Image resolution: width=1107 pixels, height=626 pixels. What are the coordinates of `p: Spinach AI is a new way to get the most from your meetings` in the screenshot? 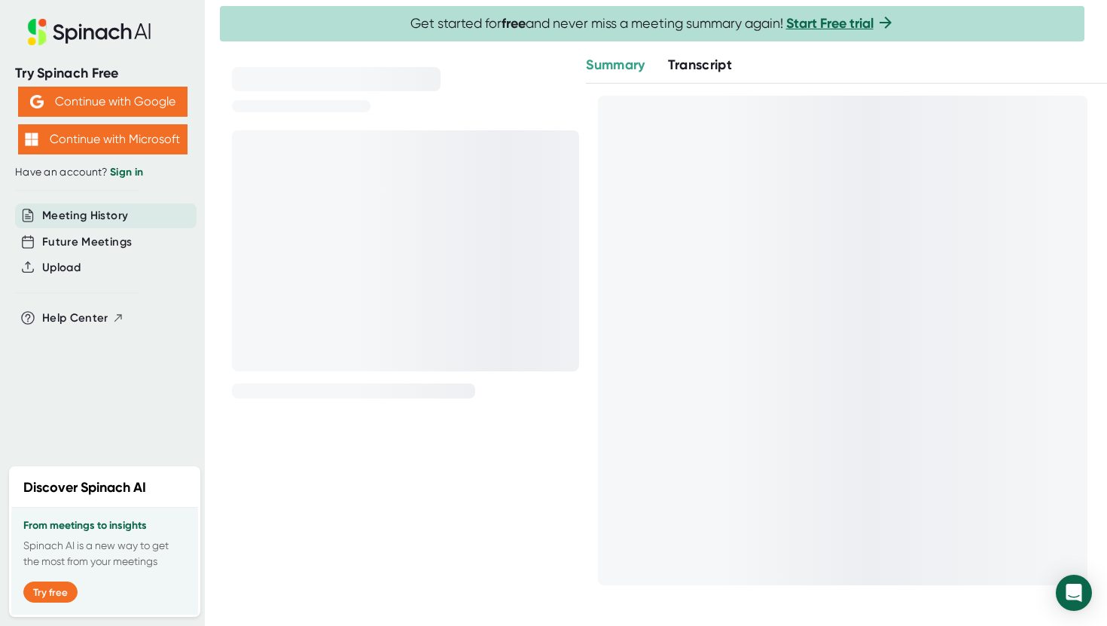 It's located at (105, 553).